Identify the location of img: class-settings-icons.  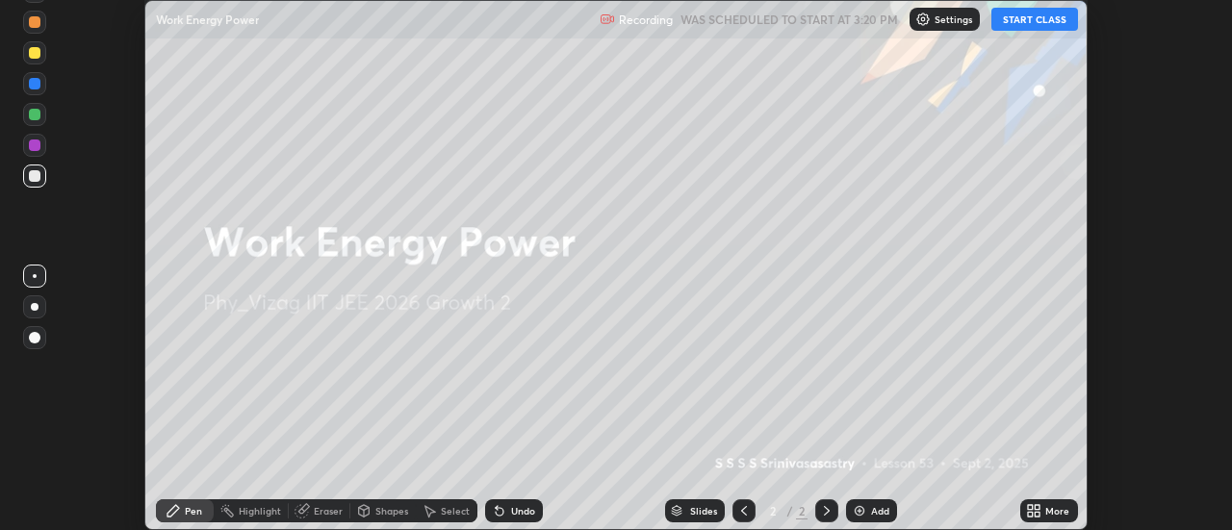
(923, 19).